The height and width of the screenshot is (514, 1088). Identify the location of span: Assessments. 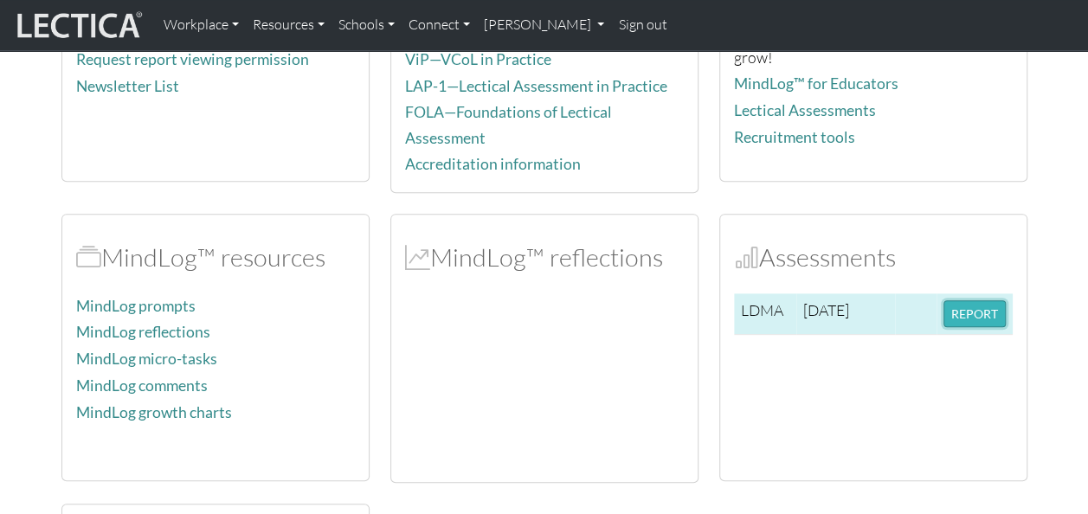
(746, 257).